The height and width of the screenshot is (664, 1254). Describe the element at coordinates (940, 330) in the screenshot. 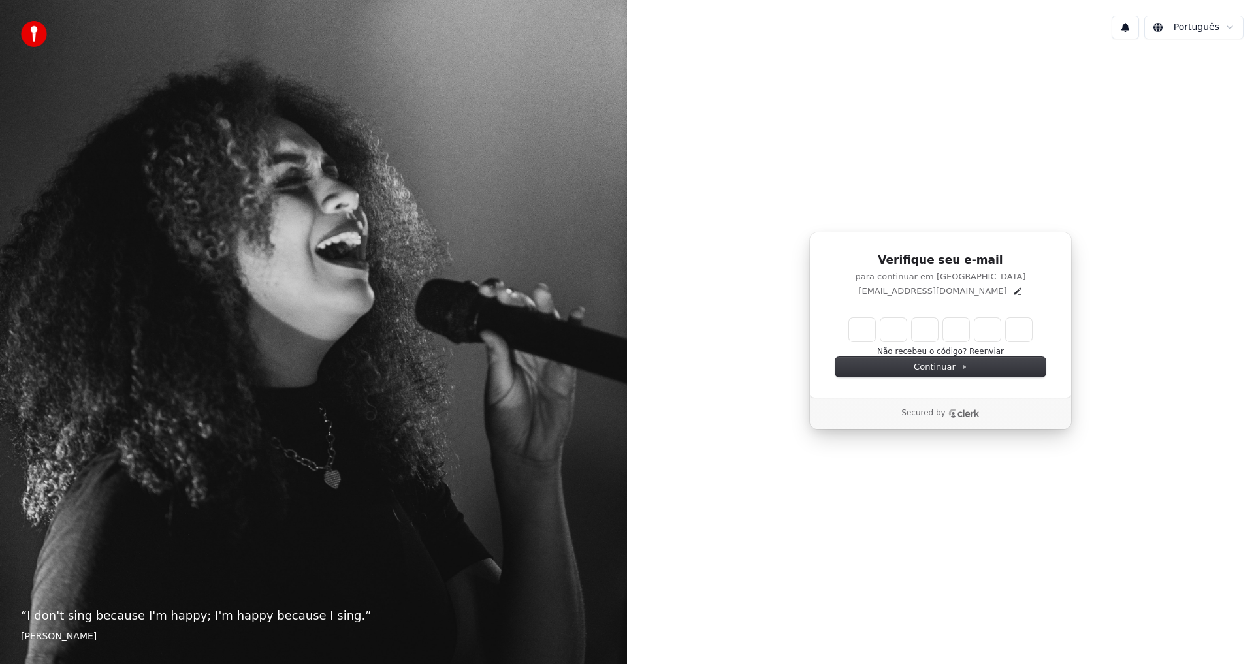

I see `input: Enter verification code` at that location.